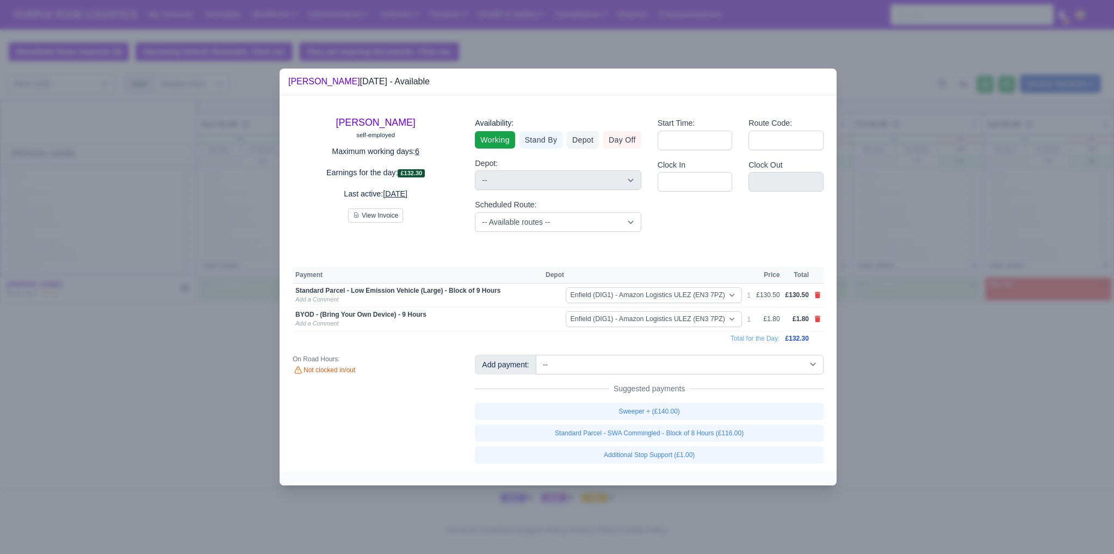 The height and width of the screenshot is (554, 1114). What do you see at coordinates (583, 140) in the screenshot?
I see `a: Depot` at bounding box center [583, 140].